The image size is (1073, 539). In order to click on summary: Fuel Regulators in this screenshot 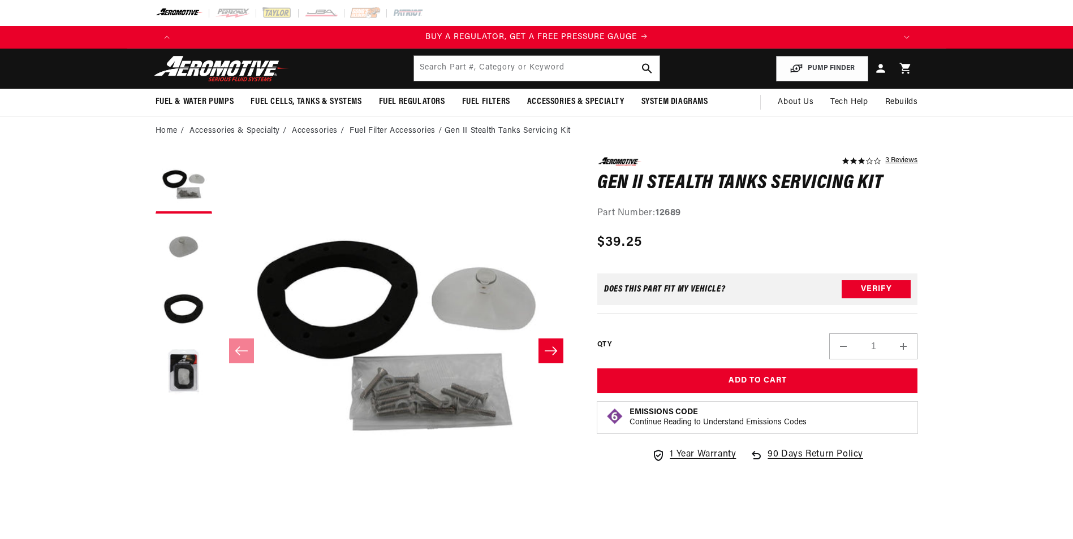, I will do `click(412, 102)`.